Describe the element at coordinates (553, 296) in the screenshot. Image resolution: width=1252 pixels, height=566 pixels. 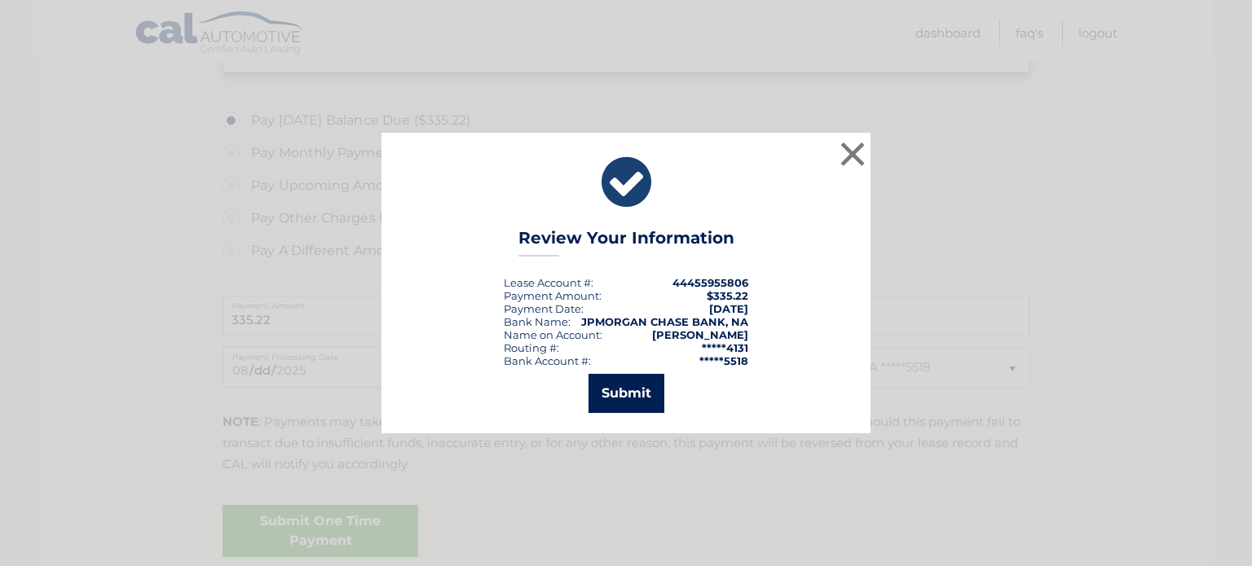
I see `div: Payment Amount:` at that location.